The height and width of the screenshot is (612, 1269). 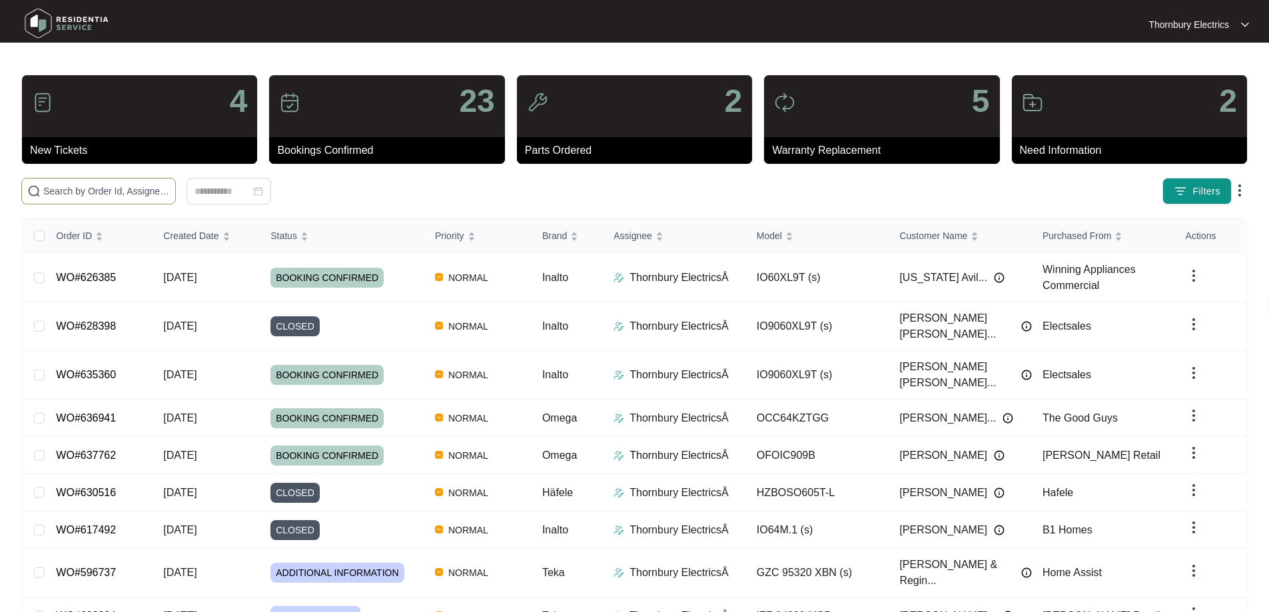 I want to click on span: ADDITIONAL INFORMATION, so click(x=337, y=573).